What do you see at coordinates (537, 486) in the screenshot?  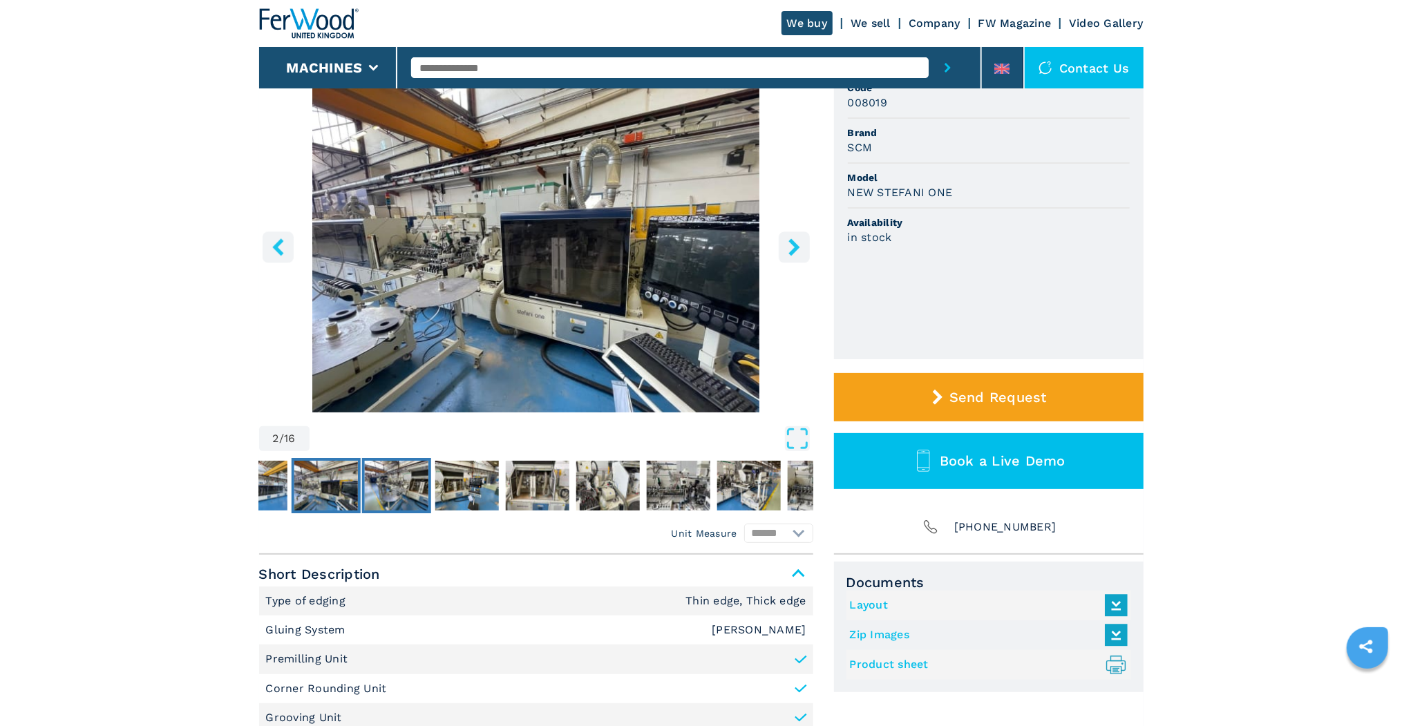 I see `img: bd5f73943ebb36e7728e6139dcf79e83` at bounding box center [537, 486].